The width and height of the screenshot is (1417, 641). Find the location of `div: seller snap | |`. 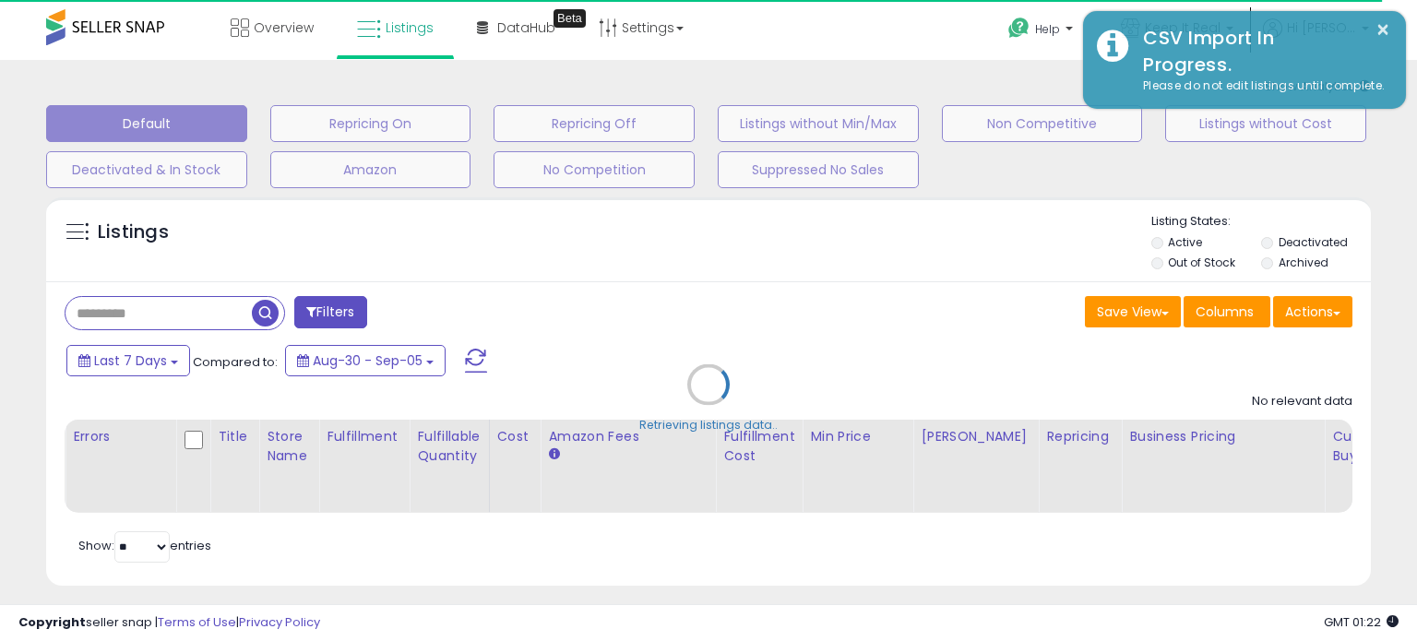

div: seller snap | | is located at coordinates (169, 623).